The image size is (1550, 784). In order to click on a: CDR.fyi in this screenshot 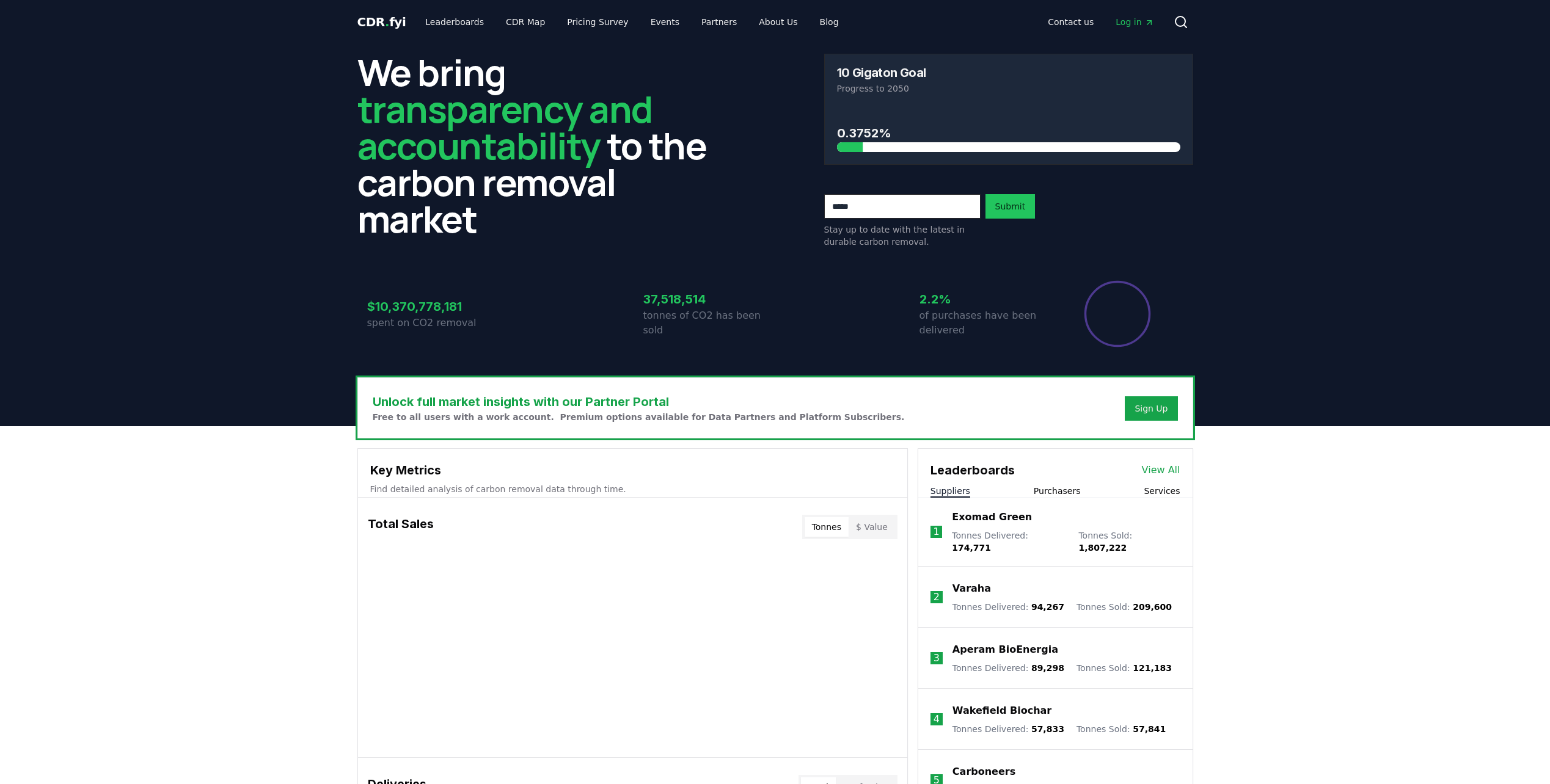, I will do `click(382, 22)`.